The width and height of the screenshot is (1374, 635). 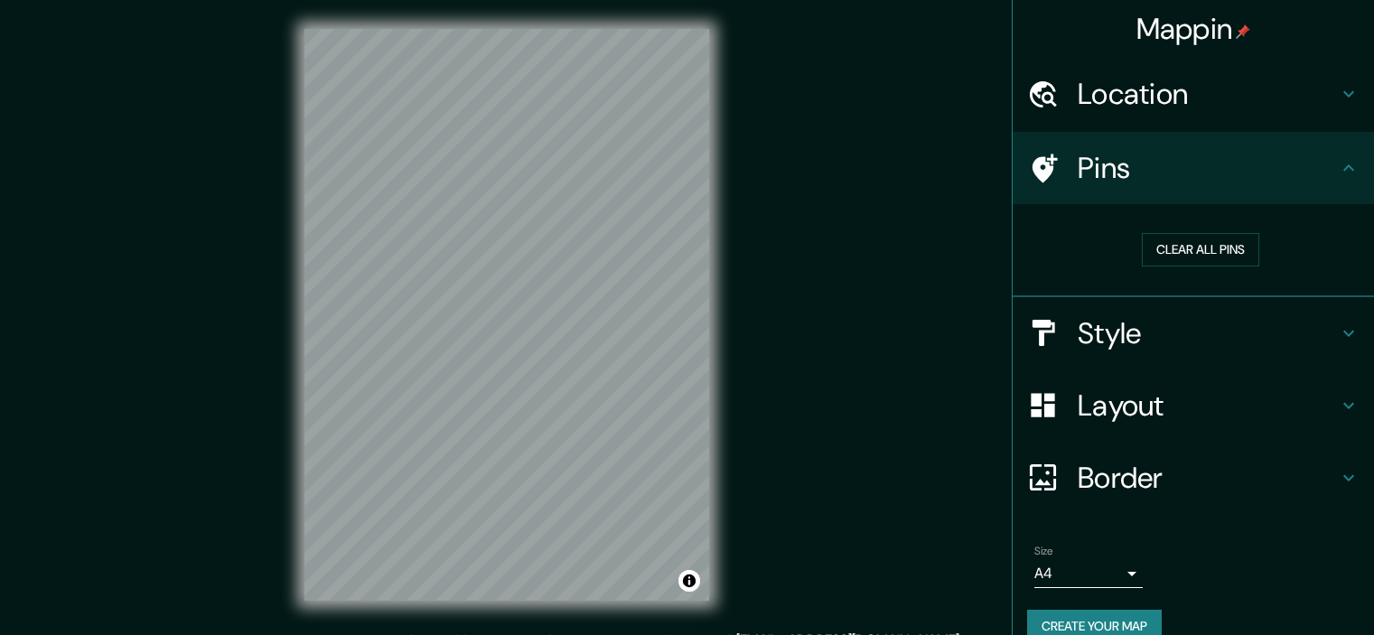 What do you see at coordinates (1243, 32) in the screenshot?
I see `img: pin-icon.png` at bounding box center [1243, 32].